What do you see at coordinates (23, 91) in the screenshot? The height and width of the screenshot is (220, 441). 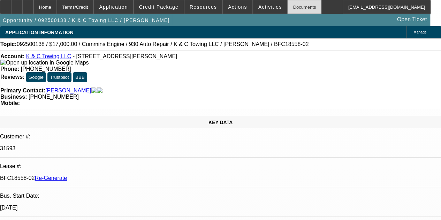 I see `strong: Primary Contact:` at bounding box center [23, 91].